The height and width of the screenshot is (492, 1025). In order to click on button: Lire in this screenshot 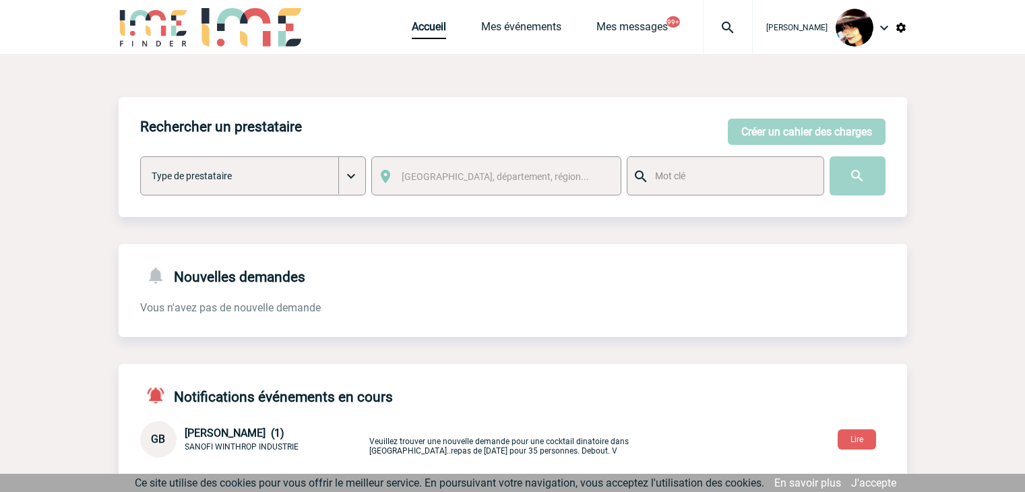, I will do `click(856, 439)`.